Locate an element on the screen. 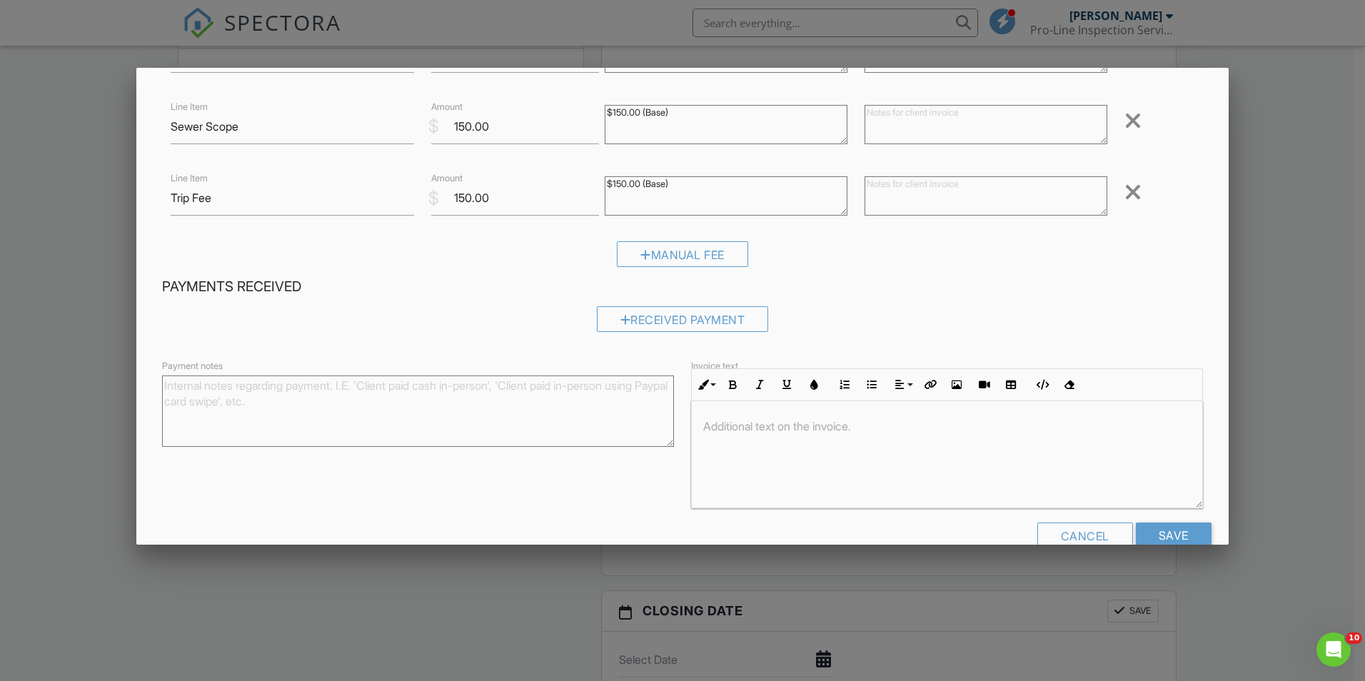  button: Unordered List is located at coordinates (871, 385).